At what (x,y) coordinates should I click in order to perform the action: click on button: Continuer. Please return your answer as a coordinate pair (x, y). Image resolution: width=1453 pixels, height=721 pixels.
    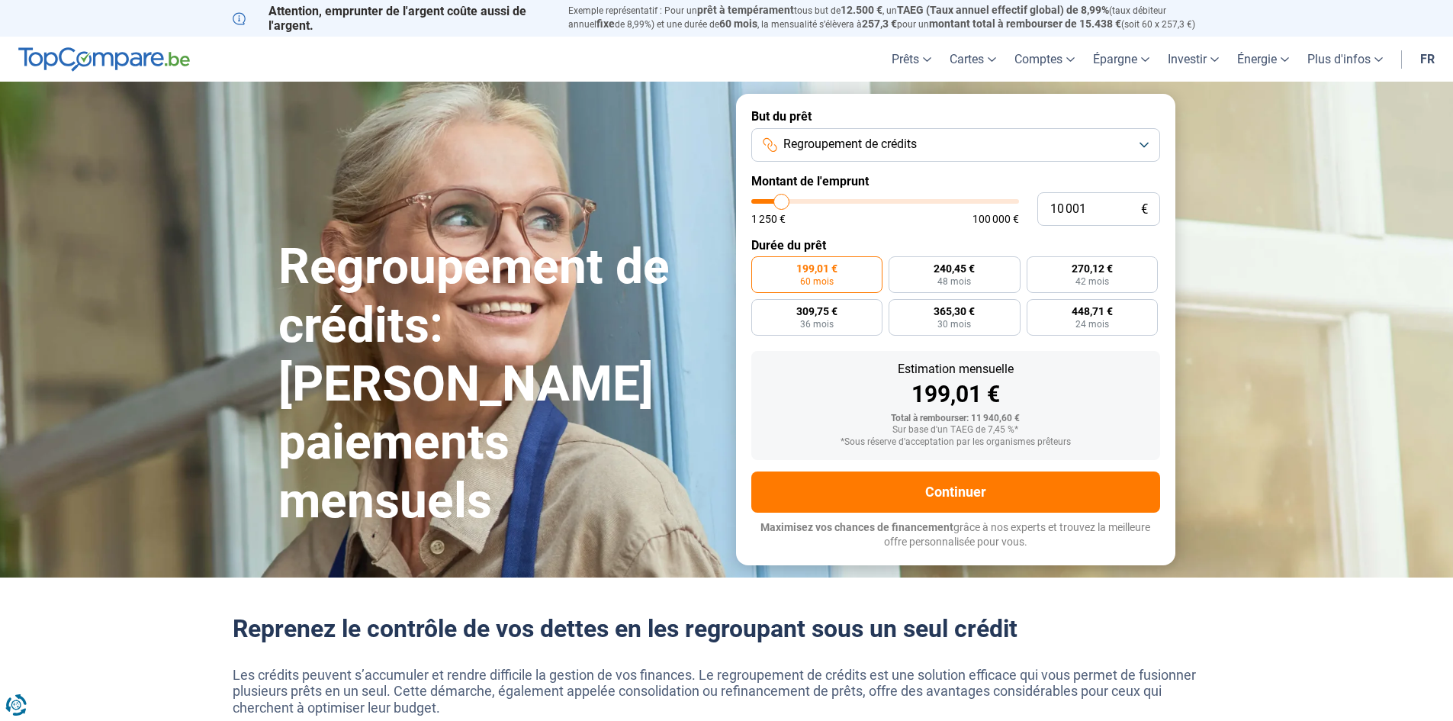
    Looking at the image, I should click on (955, 492).